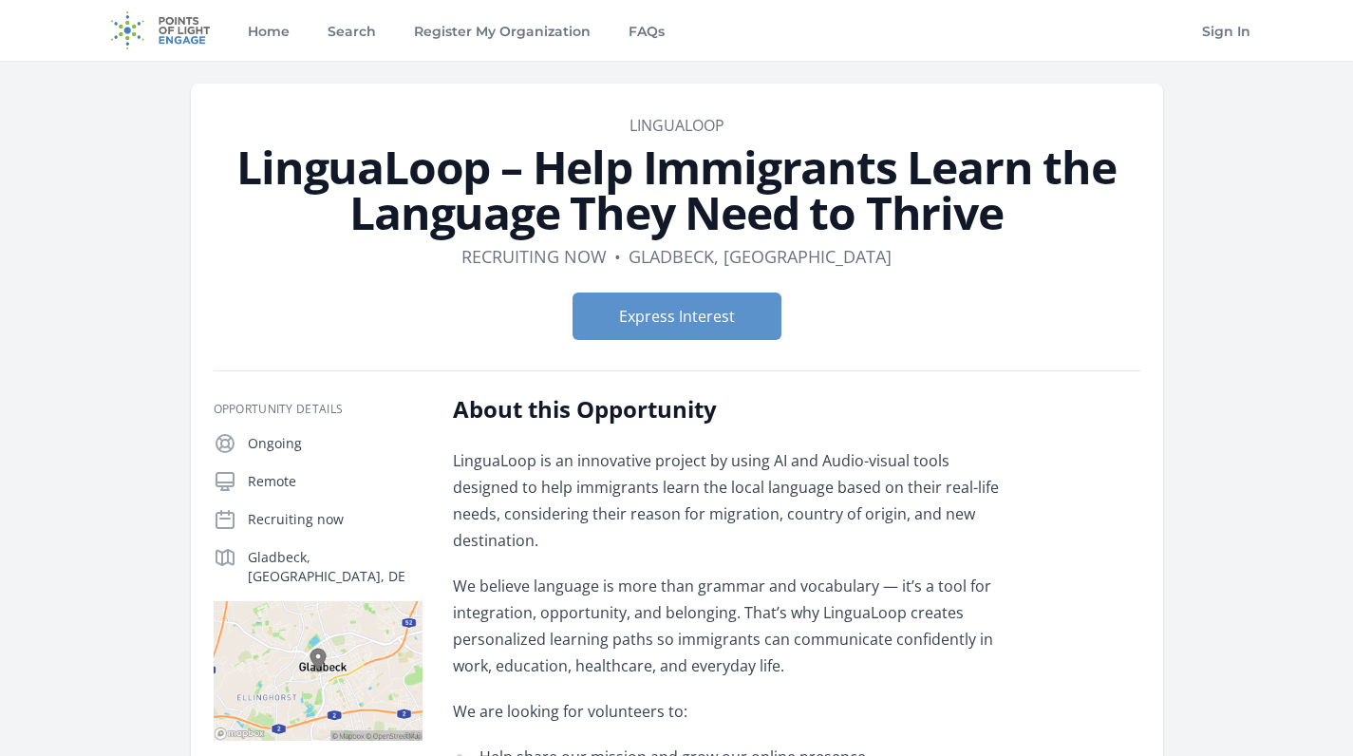  I want to click on img: Map, so click(318, 670).